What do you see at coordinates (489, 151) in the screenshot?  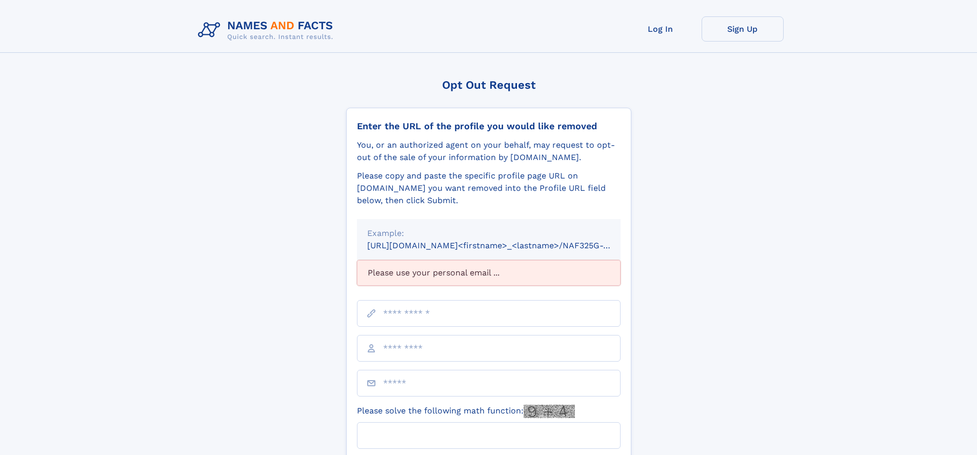 I see `div: You, or an authorized agent on your behalf, may request to opt-out of the sale of your informatio...` at bounding box center [489, 151].